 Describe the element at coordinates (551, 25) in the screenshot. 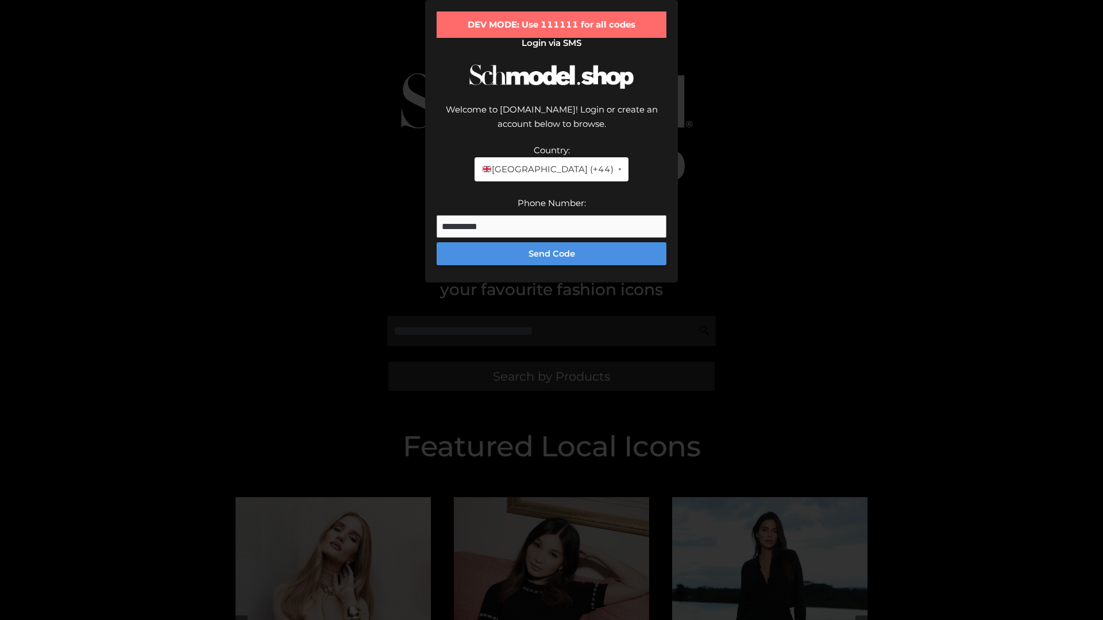

I see `div: DEV MODE: Use 111111 for all codes` at that location.